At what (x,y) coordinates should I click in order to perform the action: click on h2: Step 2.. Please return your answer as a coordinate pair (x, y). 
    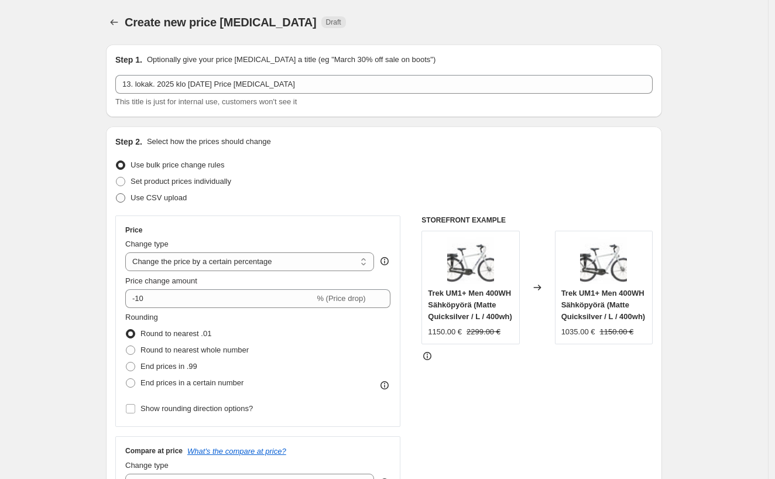
    Looking at the image, I should click on (129, 142).